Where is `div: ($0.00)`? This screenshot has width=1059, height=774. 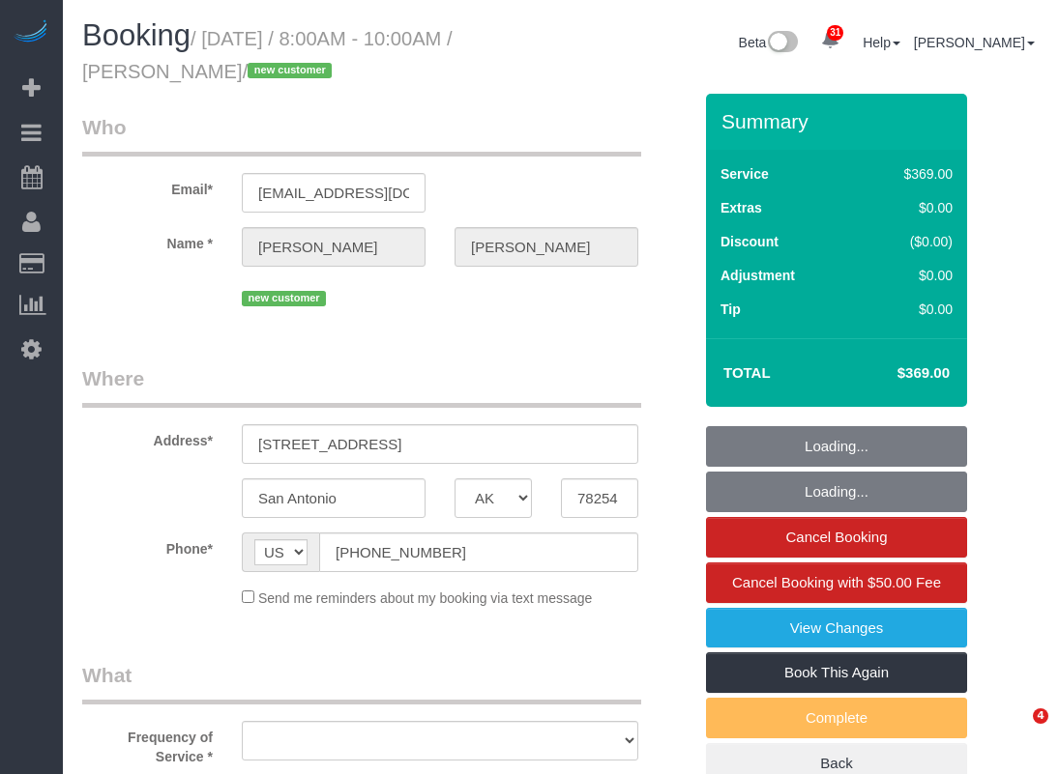 div: ($0.00) is located at coordinates (907, 242).